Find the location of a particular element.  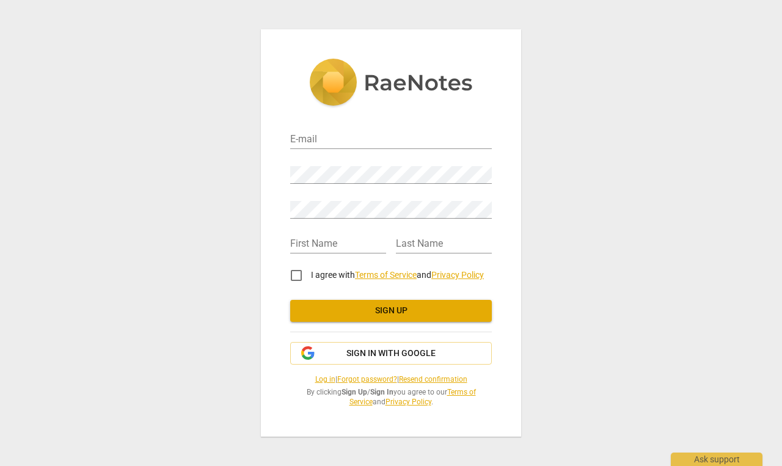

a: Forgot password? is located at coordinates (367, 380).